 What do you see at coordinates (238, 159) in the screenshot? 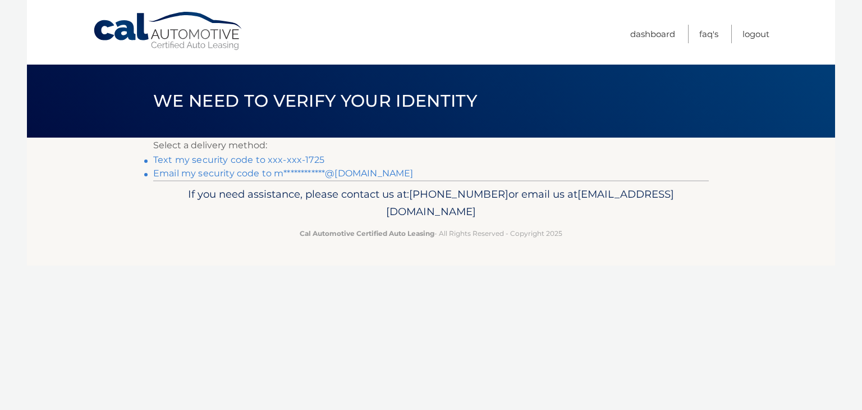
I see `a: Text my security code to xxx-xxx-1725` at bounding box center [238, 159].